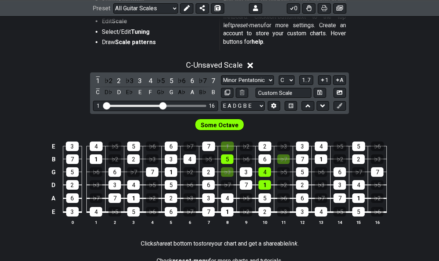 The width and height of the screenshot is (439, 261). Describe the element at coordinates (54, 212) in the screenshot. I see `td: E` at that location.